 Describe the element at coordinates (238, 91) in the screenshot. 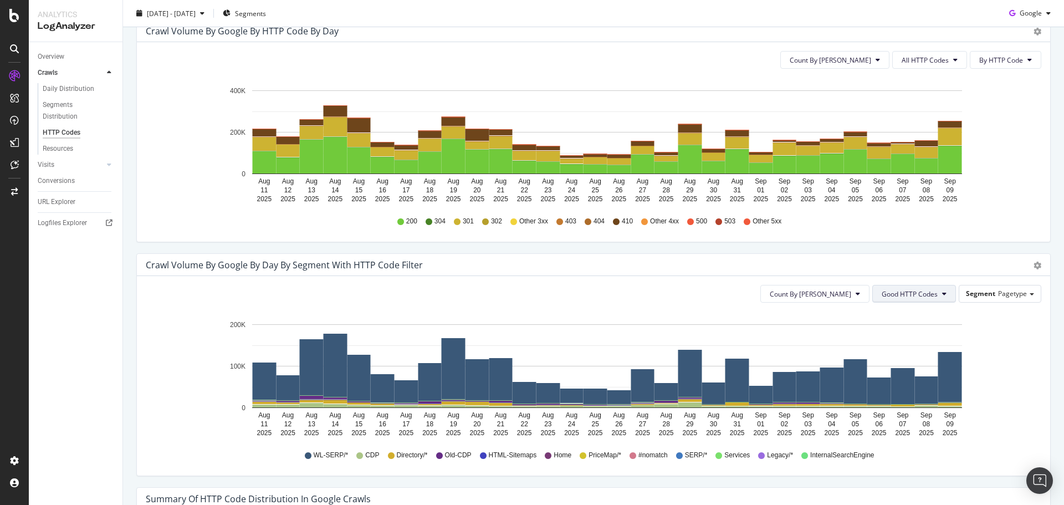

I see `text: 400K` at that location.